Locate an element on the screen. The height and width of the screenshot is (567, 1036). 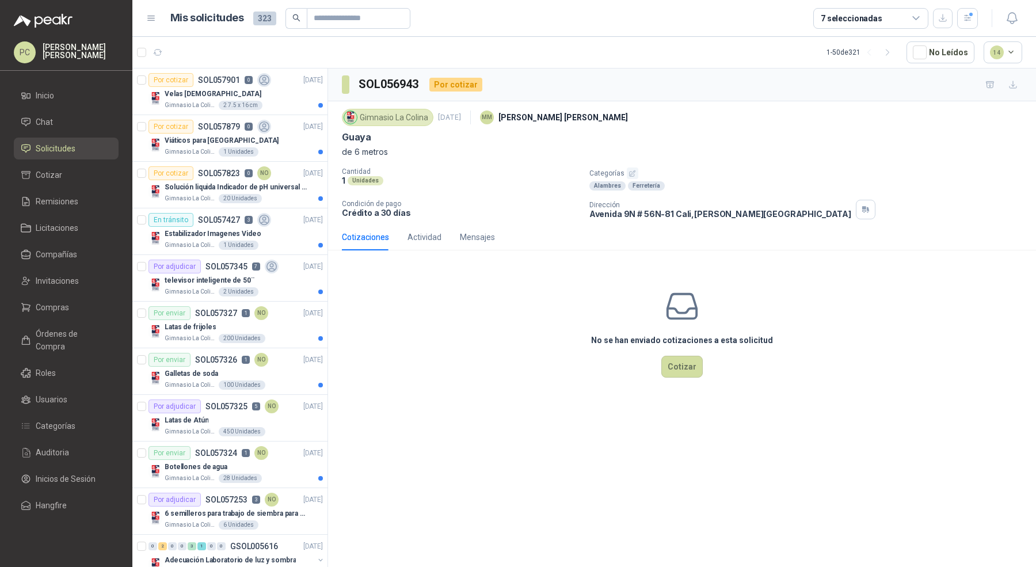
span: Inicios de Sesión is located at coordinates (66, 479).